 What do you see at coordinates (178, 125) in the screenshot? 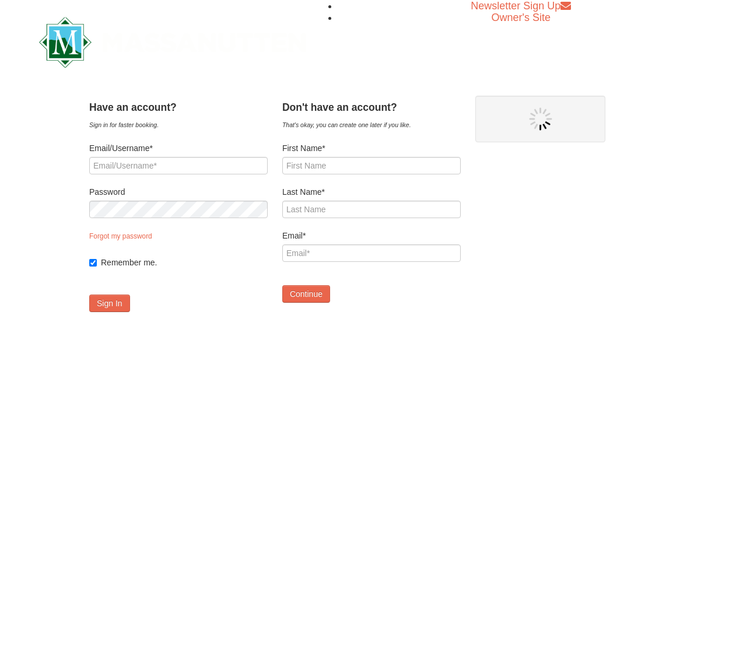
I see `div: Sign in for faster booking.` at bounding box center [178, 125].